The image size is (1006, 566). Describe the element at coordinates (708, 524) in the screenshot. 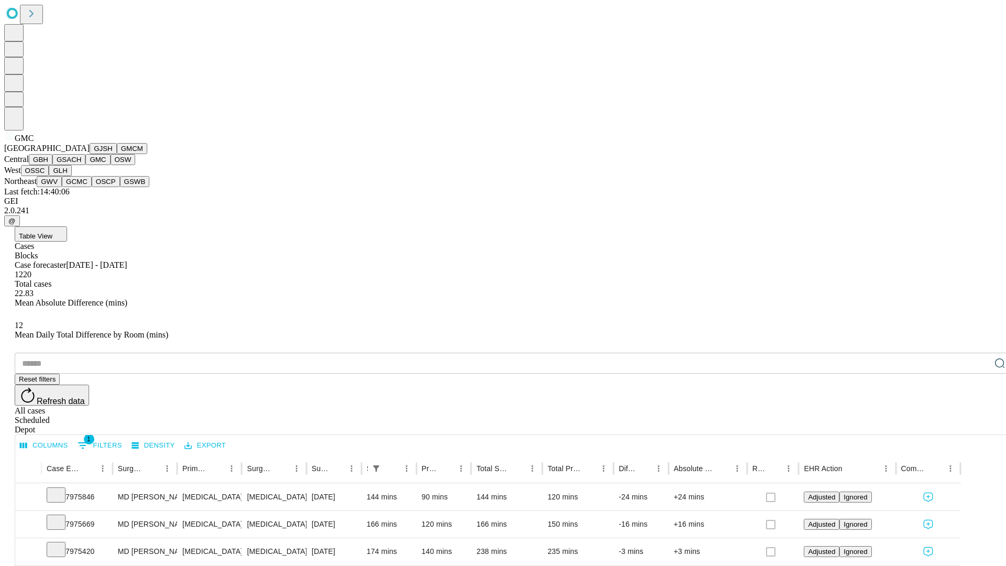

I see `div: +16 mins` at that location.